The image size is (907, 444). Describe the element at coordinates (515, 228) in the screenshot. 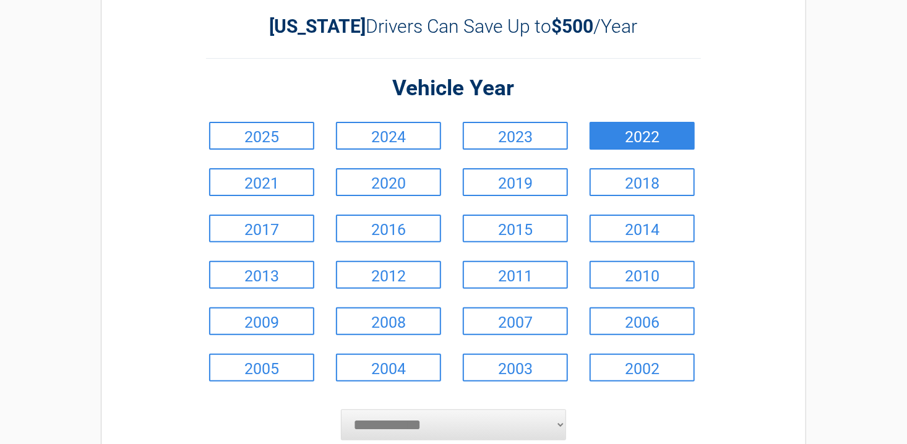

I see `a: 2015` at that location.